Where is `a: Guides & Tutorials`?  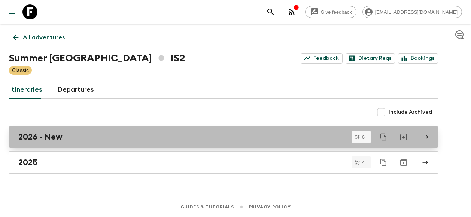 a: Guides & Tutorials is located at coordinates (207, 207).